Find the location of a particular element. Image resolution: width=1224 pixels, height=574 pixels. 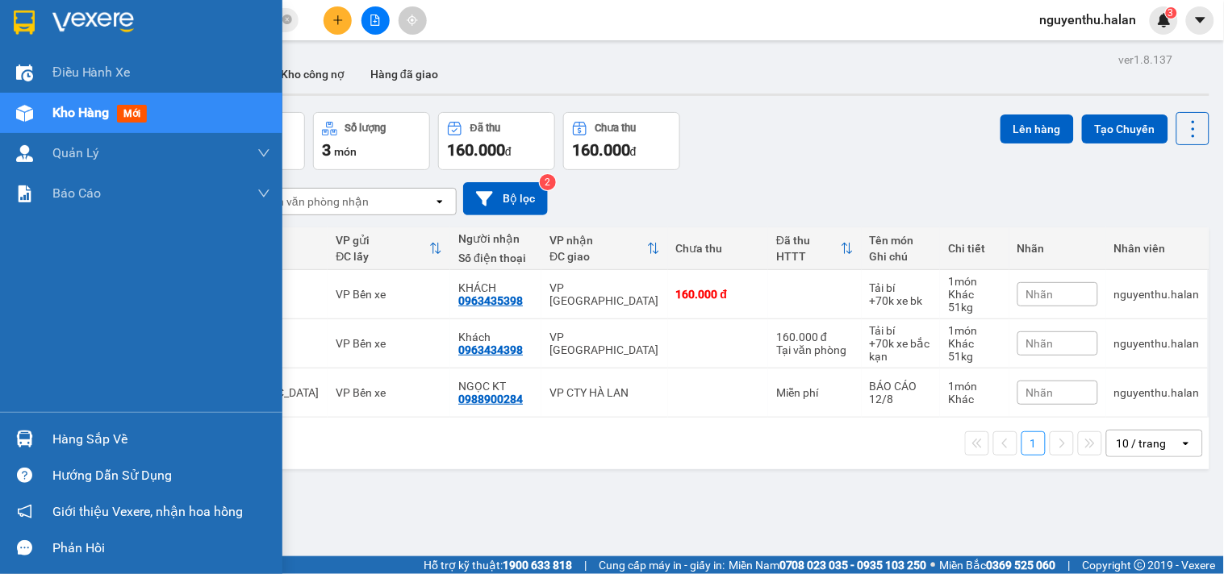

span: Hỗ trợ kỹ thuật: is located at coordinates (498, 565).